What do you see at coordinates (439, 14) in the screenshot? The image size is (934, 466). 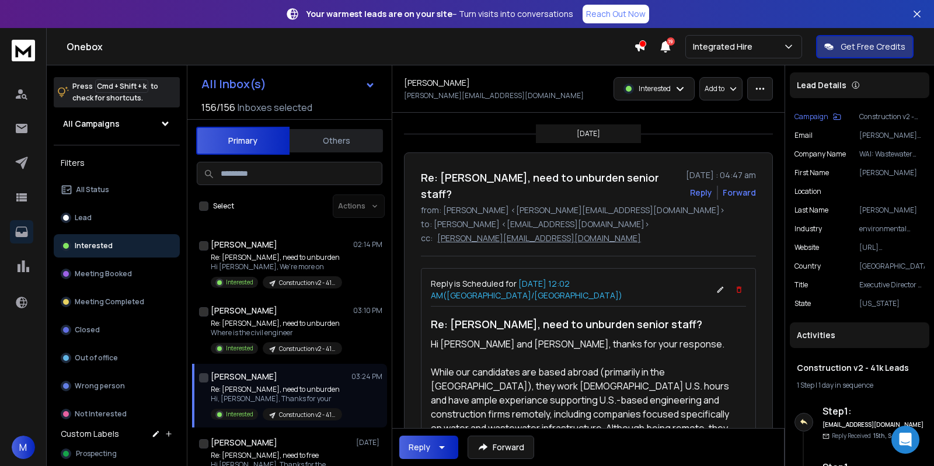 I see `p: – Turn visits into conversations` at bounding box center [439, 14].